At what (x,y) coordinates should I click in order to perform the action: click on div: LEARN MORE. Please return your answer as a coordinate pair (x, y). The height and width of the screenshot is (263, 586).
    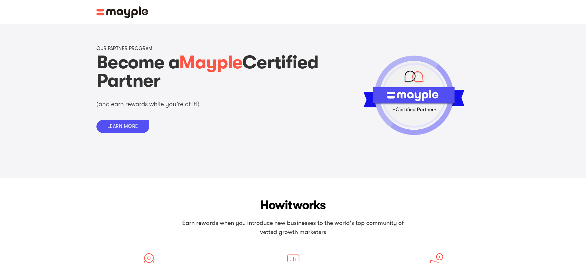
    Looking at the image, I should click on (123, 126).